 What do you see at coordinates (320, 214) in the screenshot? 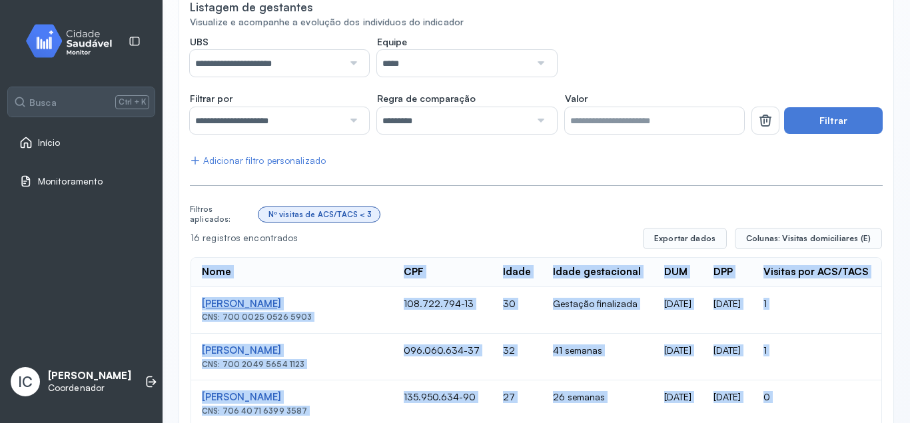
I see `div: Nº visitas de ACS/TACS < 3` at bounding box center [320, 214].